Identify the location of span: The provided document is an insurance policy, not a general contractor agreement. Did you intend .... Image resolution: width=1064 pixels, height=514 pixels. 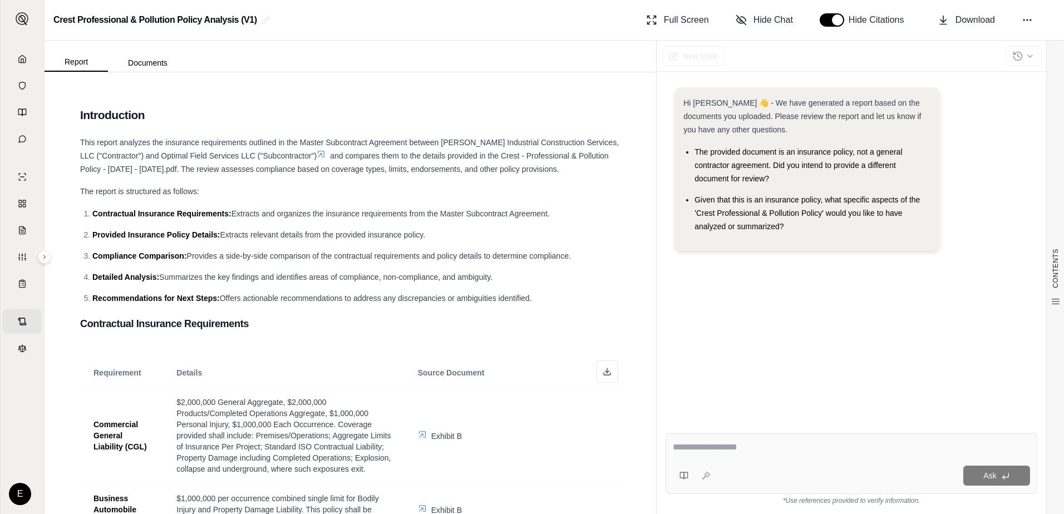
(798, 165).